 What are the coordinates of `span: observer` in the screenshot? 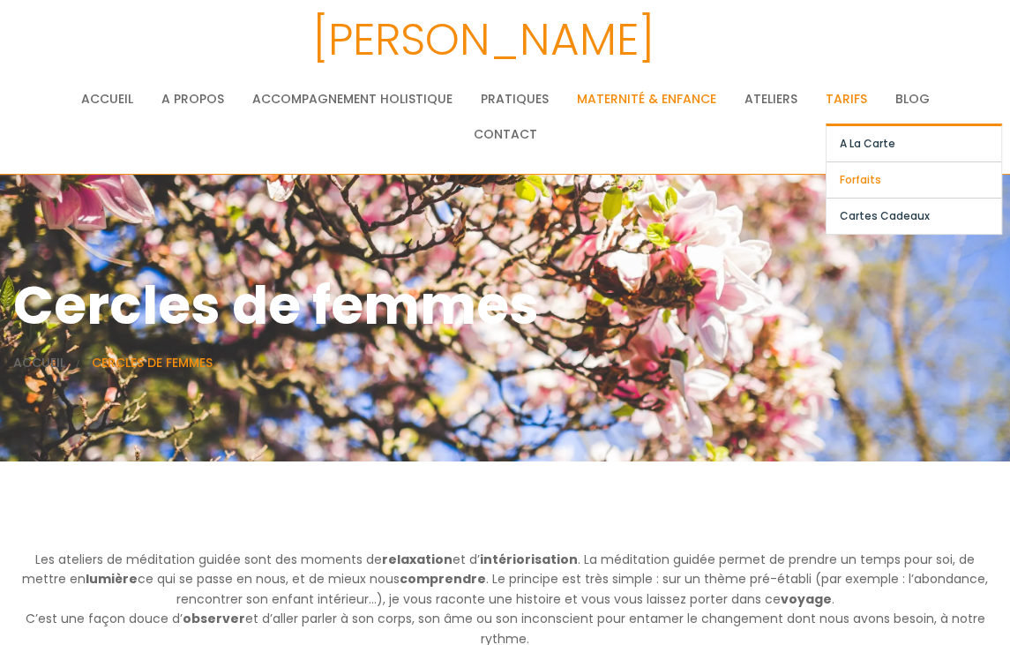 It's located at (213, 618).